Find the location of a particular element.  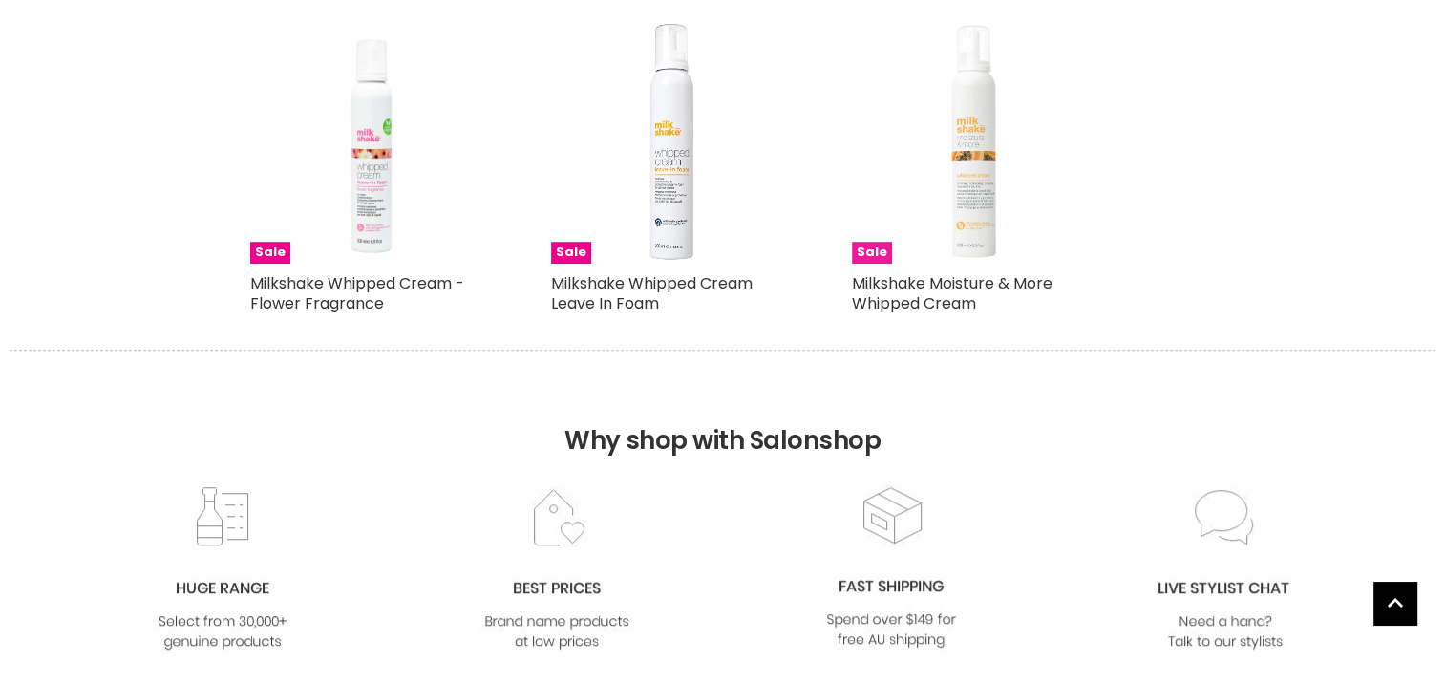

a: Milkshake Moisture & More Whipped CreamSale is located at coordinates (973, 141).